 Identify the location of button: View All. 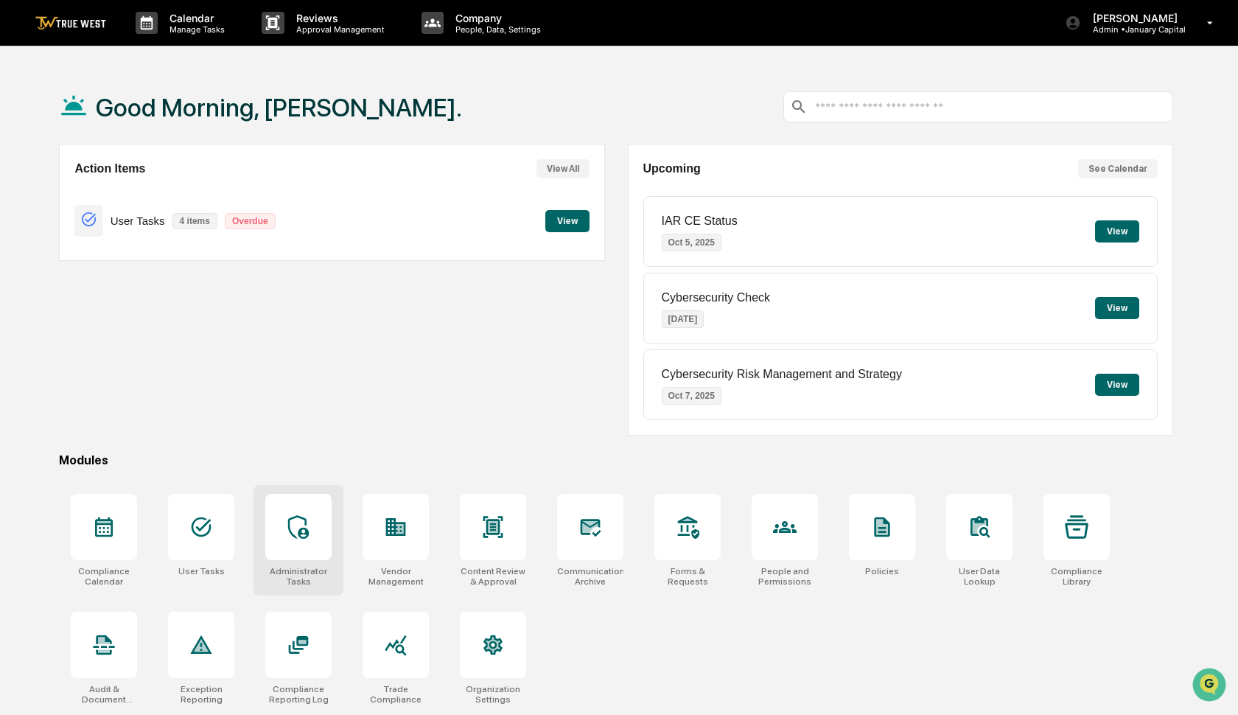
(563, 169).